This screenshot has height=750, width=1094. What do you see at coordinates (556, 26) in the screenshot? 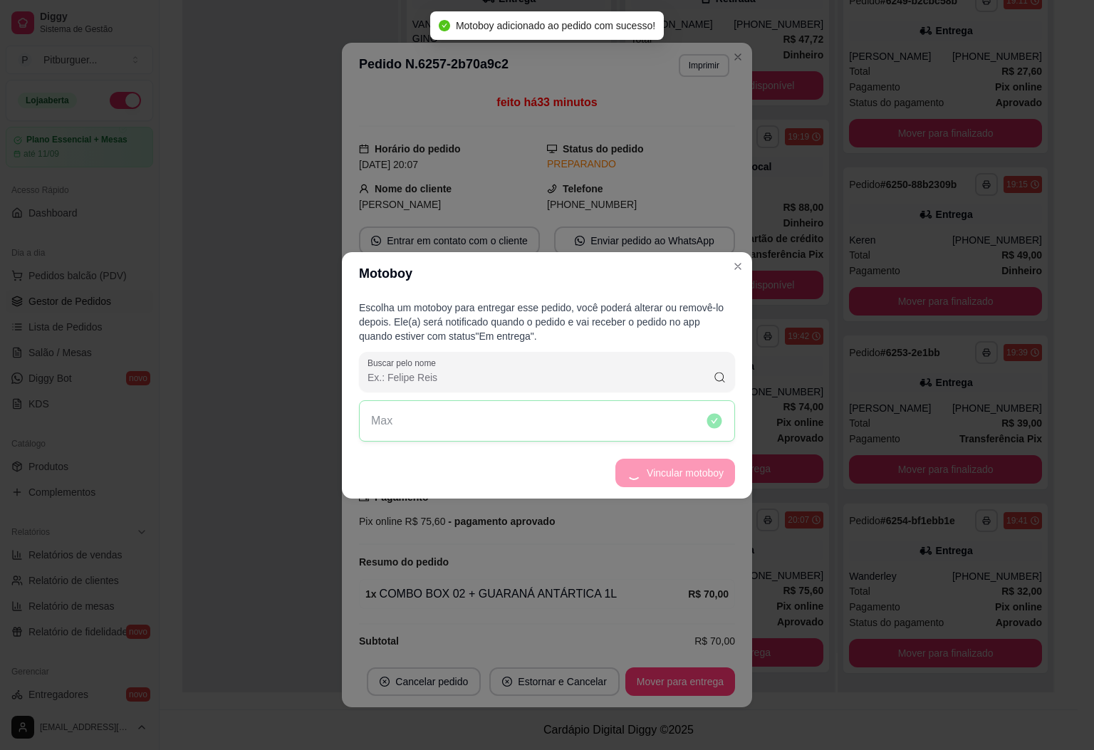
I see `span: Motoboy adicionado ao pedido com sucesso!` at bounding box center [556, 26].